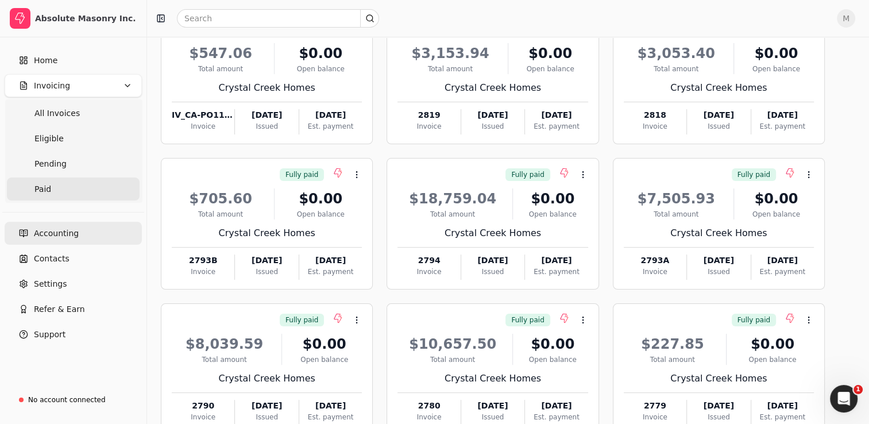  What do you see at coordinates (655, 406) in the screenshot?
I see `div: 2779` at bounding box center [655, 406].